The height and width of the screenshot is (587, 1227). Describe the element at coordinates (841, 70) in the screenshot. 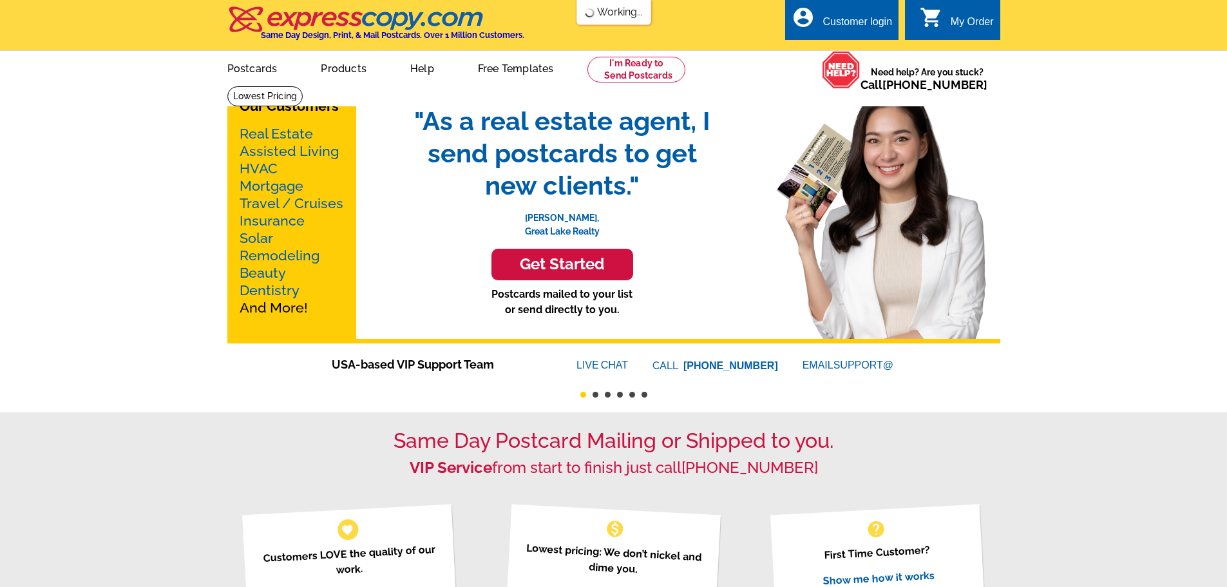

I see `img: help` at that location.